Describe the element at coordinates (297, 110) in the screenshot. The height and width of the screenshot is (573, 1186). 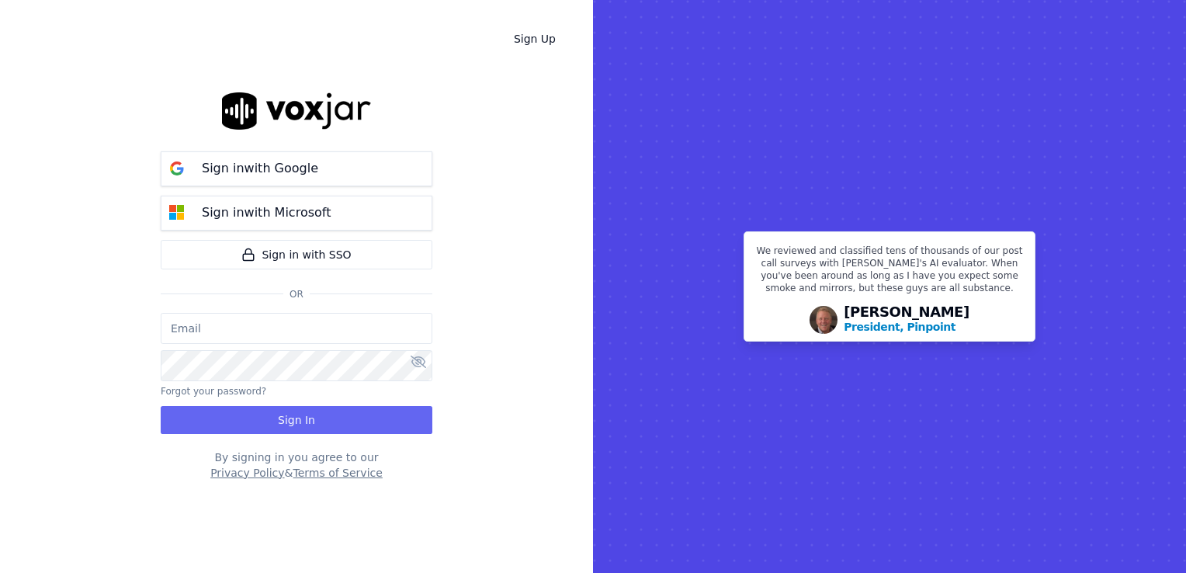
I see `img: logo` at that location.